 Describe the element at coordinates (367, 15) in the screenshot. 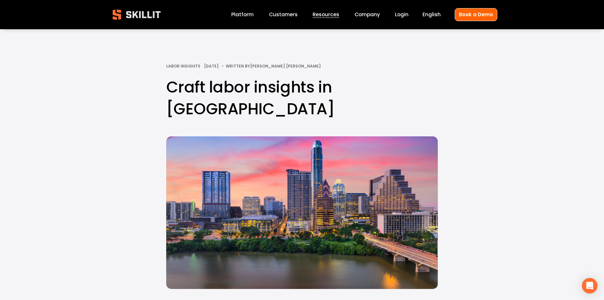

I see `a: Company` at that location.